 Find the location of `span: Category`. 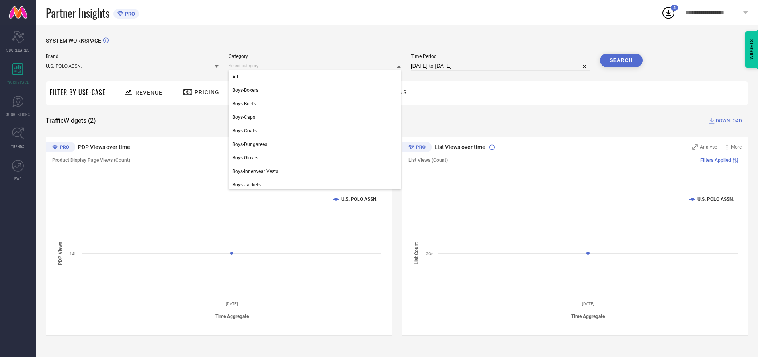

span: Category is located at coordinates (315, 57).